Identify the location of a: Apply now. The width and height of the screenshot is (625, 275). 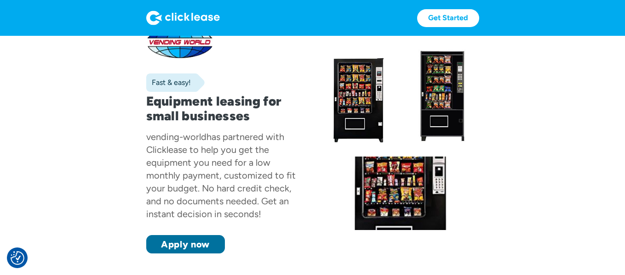
(185, 245).